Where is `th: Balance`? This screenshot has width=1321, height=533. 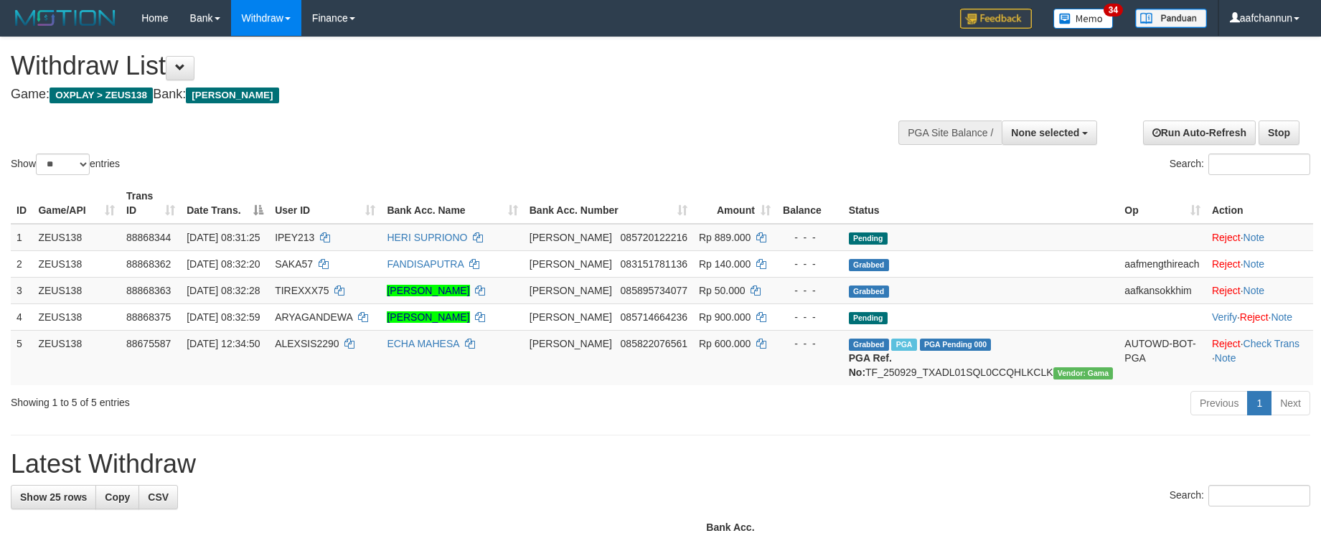
th: Balance is located at coordinates (809, 203).